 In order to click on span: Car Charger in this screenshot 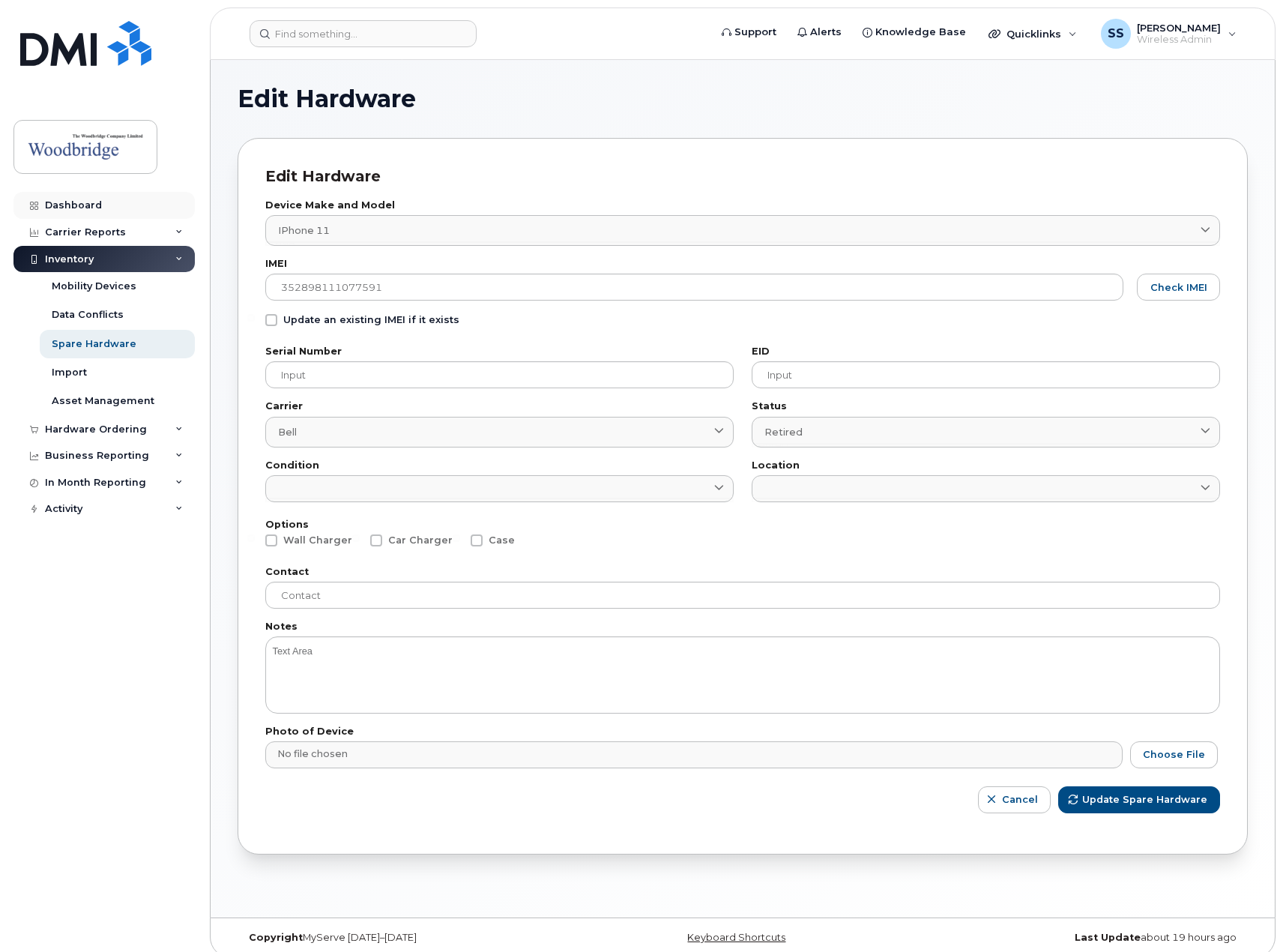, I will do `click(420, 539)`.